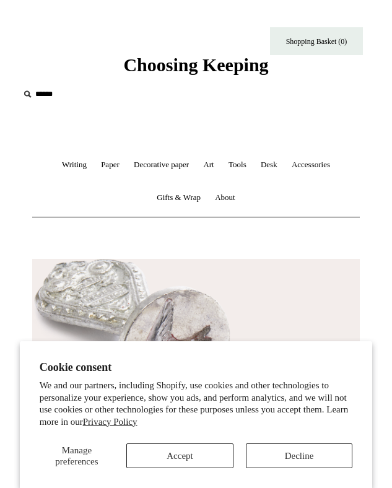 The height and width of the screenshot is (488, 392). Describe the element at coordinates (161, 165) in the screenshot. I see `a: Decorative paper` at that location.